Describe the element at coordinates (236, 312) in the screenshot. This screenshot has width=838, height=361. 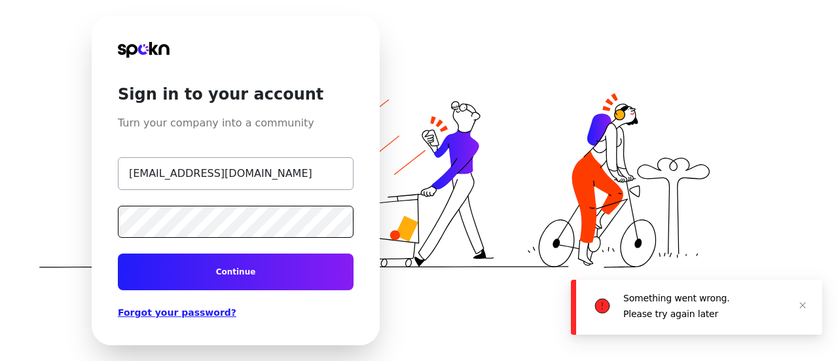
I see `a: Forgot your password?` at that location.